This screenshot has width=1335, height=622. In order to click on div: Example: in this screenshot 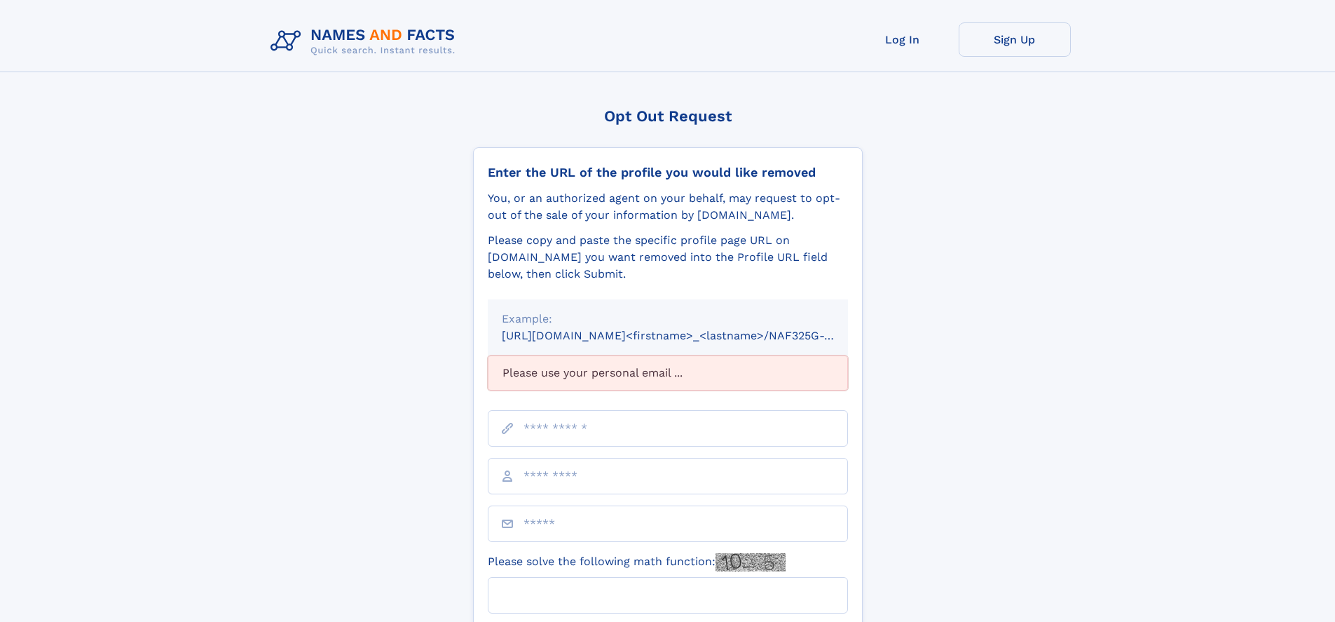, I will do `click(668, 319)`.